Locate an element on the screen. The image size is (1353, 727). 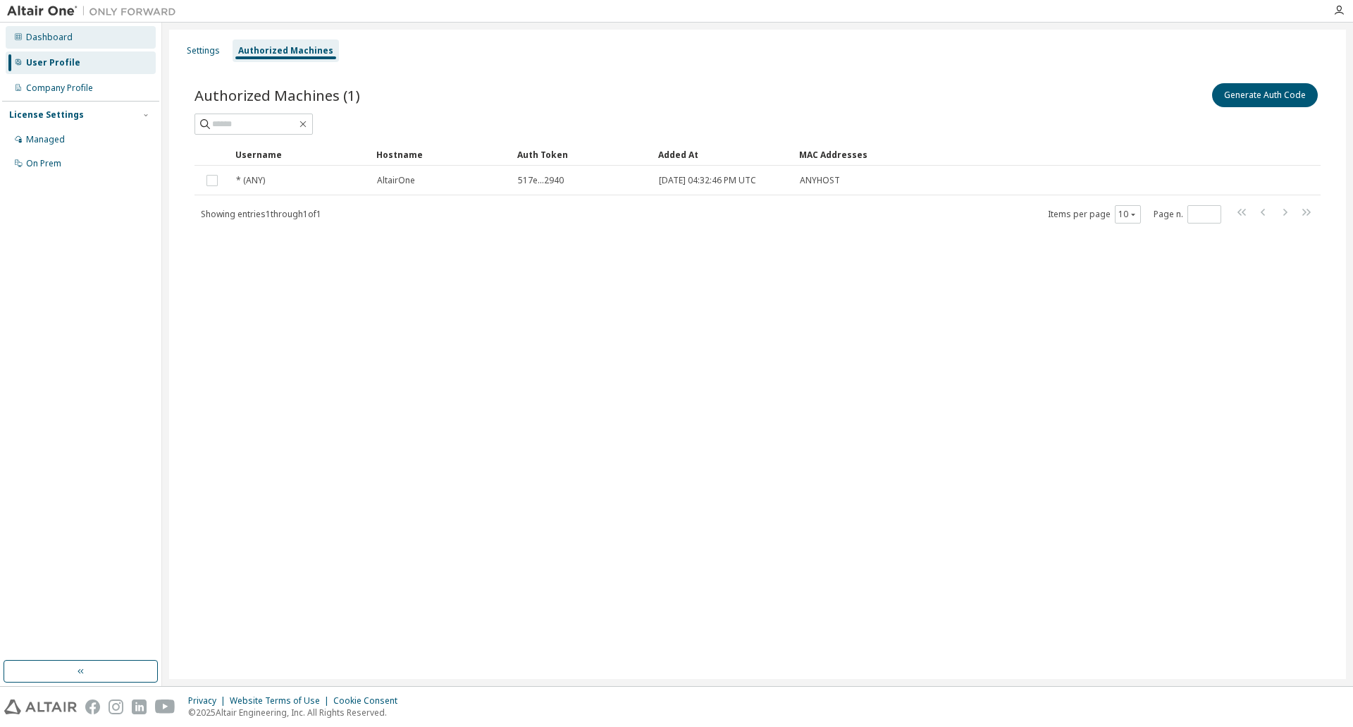
img: Altair One is located at coordinates (95, 11).